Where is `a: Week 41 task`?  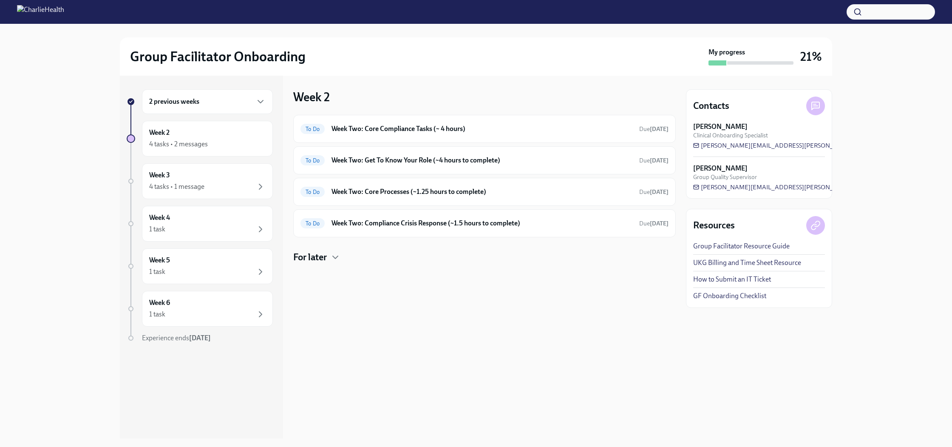 a: Week 41 task is located at coordinates (200, 224).